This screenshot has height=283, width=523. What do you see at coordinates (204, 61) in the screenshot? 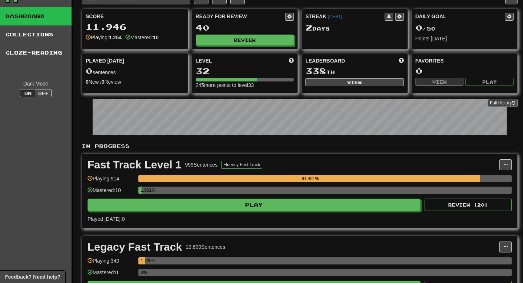
I see `span: Level` at bounding box center [204, 61].